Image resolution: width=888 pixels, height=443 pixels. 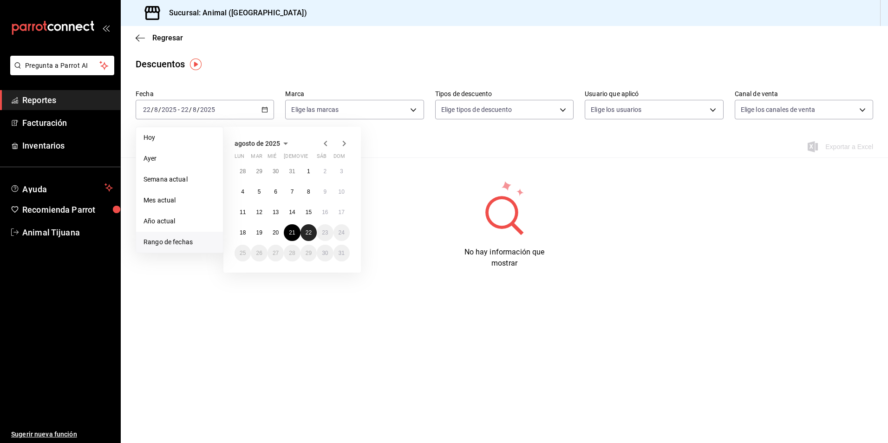 I want to click on abbr: 4 de agosto de 2025, so click(x=242, y=192).